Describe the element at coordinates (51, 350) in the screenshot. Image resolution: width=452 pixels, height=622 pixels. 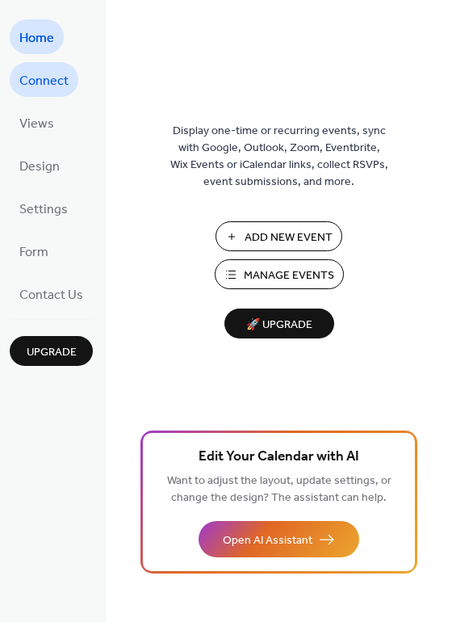
I see `button: Upgrade` at that location.